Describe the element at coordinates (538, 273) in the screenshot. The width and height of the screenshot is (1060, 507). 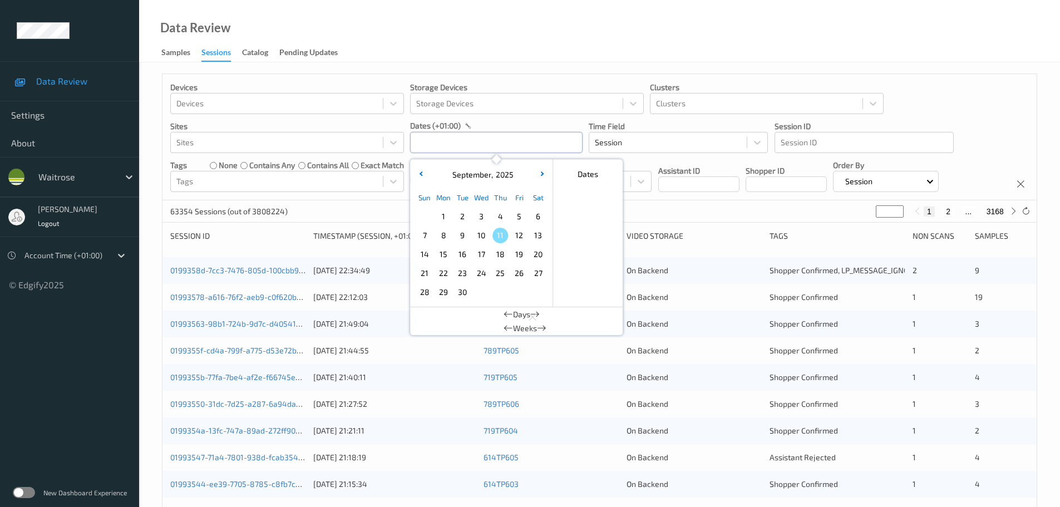
I see `div: Choose Saturday September 27 of 2025` at that location.